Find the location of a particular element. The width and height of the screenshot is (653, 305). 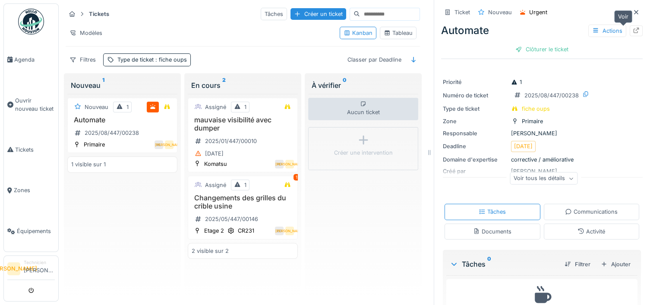

div: Priorité is located at coordinates (475, 82).